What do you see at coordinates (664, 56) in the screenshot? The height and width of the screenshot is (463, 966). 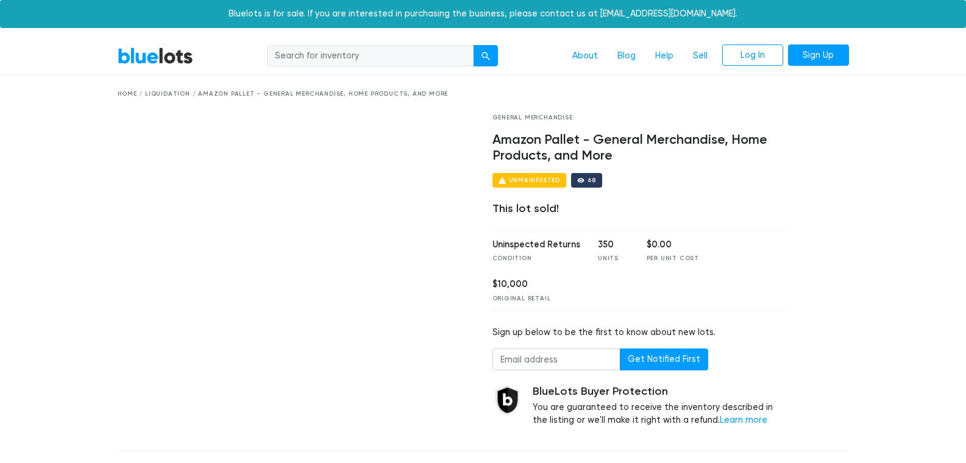 I see `a: Help` at bounding box center [664, 56].